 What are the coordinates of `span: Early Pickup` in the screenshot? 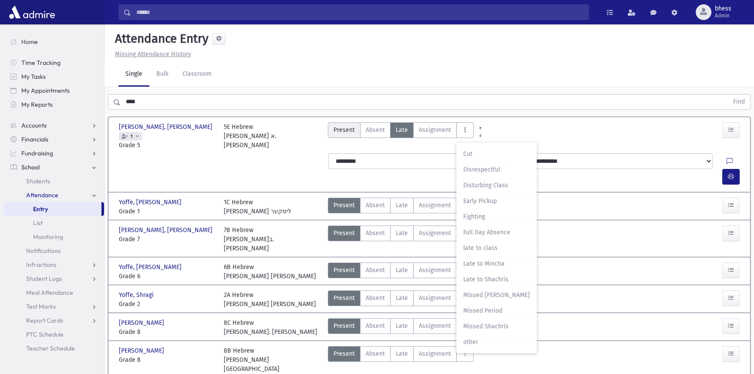 It's located at (496, 201).